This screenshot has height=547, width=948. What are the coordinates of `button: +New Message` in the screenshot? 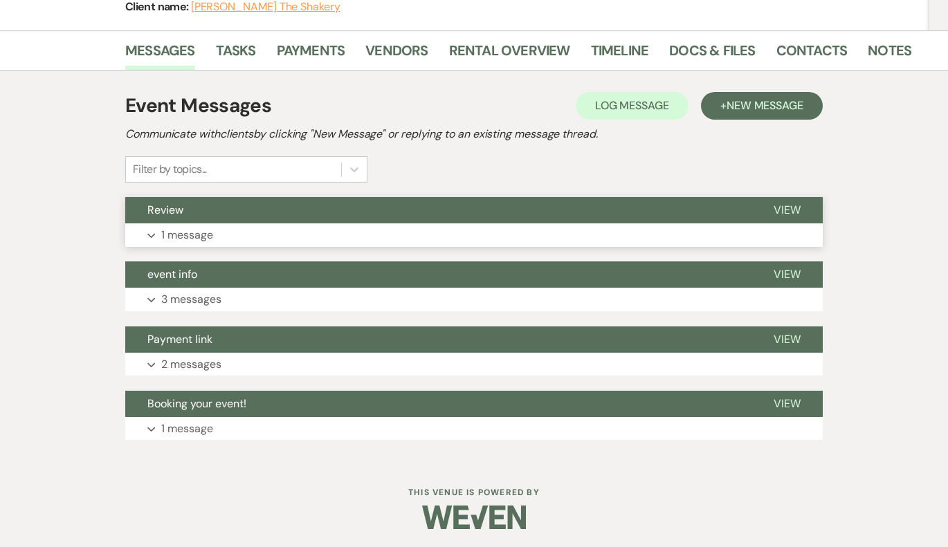 It's located at (762, 106).